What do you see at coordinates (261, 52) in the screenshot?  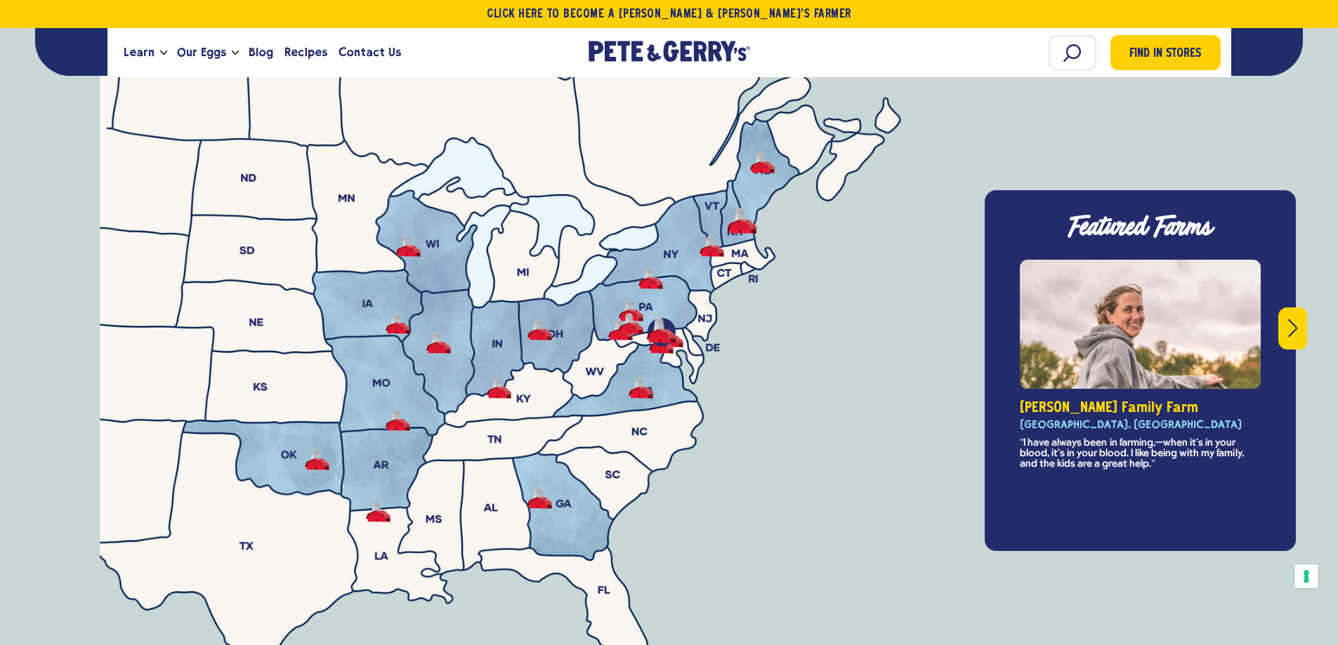 I see `span: Blog` at bounding box center [261, 52].